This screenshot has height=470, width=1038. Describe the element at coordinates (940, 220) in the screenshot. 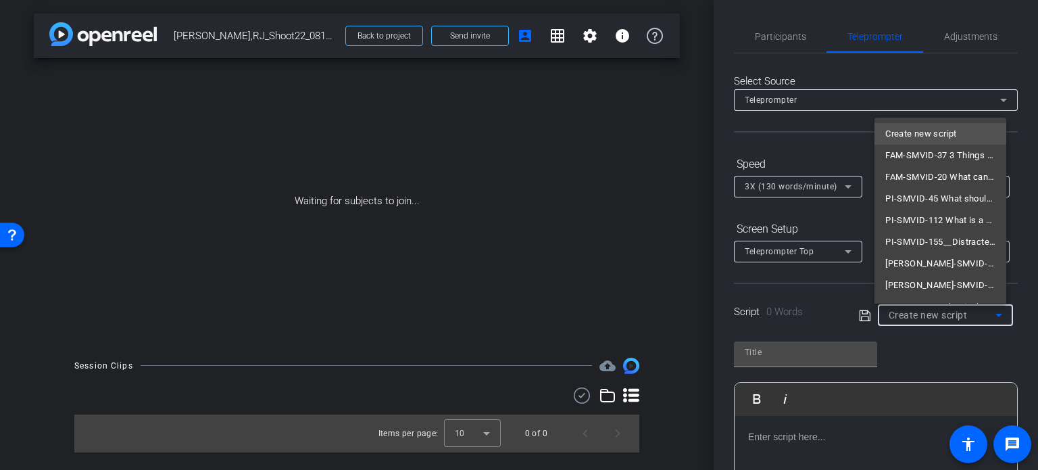

I see `span: PI-SMVID-112 What is a wrongful death claim?` at that location.